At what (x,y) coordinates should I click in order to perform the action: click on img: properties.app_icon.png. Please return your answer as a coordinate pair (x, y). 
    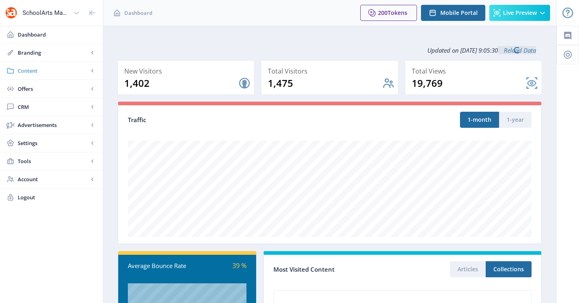
    Looking at the image, I should click on (11, 13).